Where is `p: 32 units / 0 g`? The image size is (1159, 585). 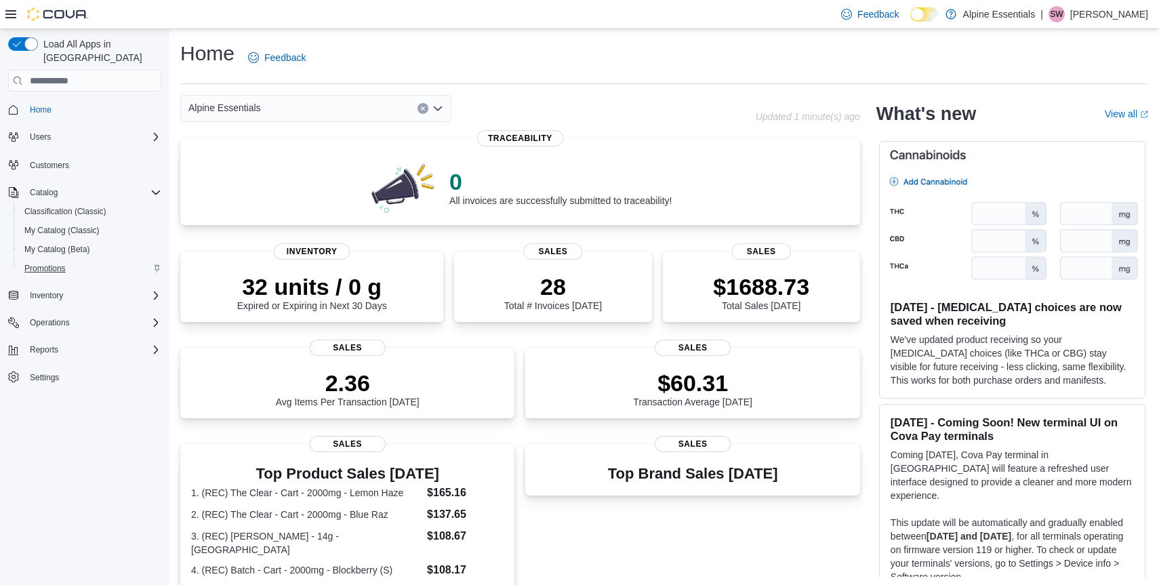
p: 32 units / 0 g is located at coordinates (312, 287).